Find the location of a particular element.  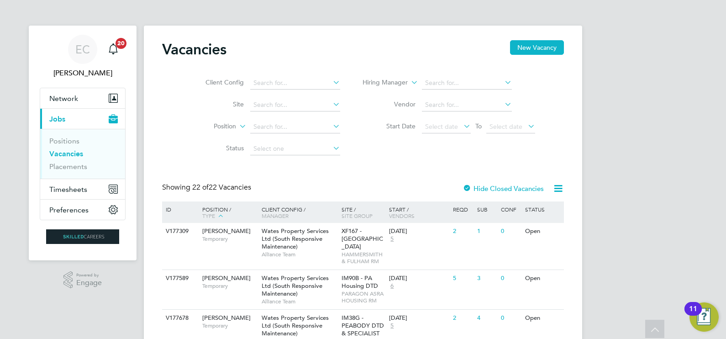

a: 20 is located at coordinates (113, 49).